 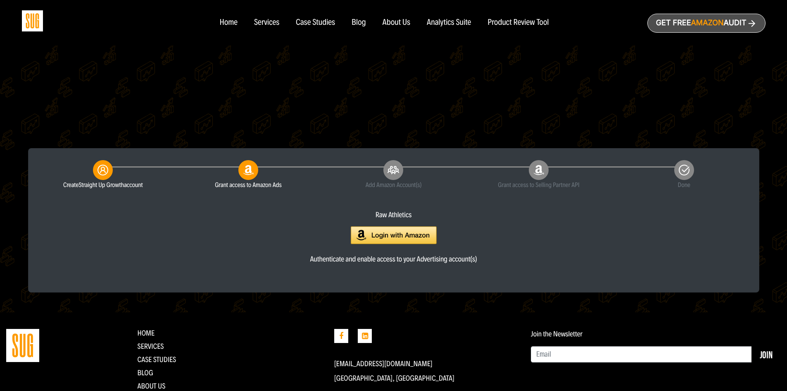 What do you see at coordinates (557, 333) in the screenshot?
I see `label: Join the Newsletter` at bounding box center [557, 333].